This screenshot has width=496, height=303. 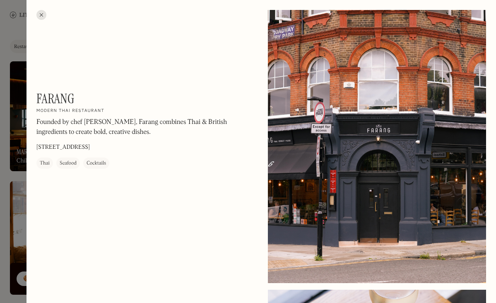 I want to click on div: Seafood, so click(x=68, y=164).